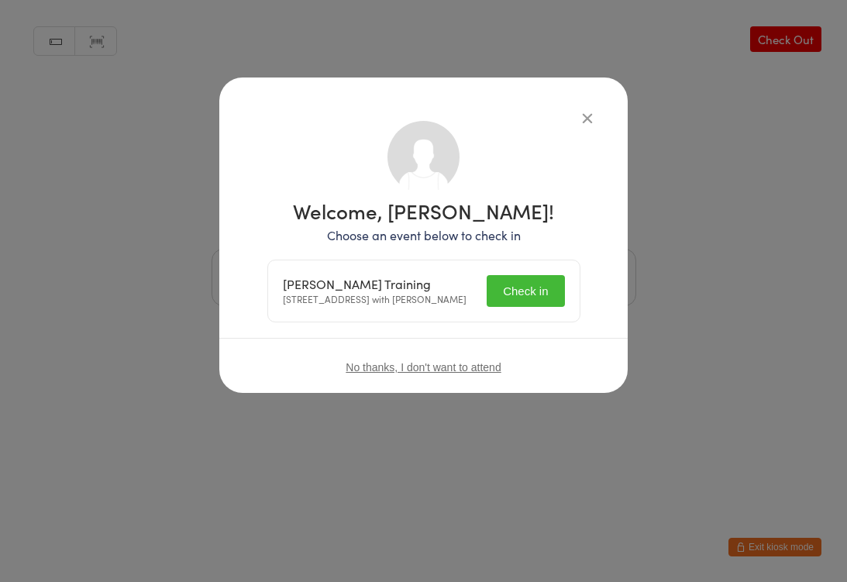 The image size is (847, 582). Describe the element at coordinates (423, 367) in the screenshot. I see `span: No thanks, I don't want to attend` at that location.